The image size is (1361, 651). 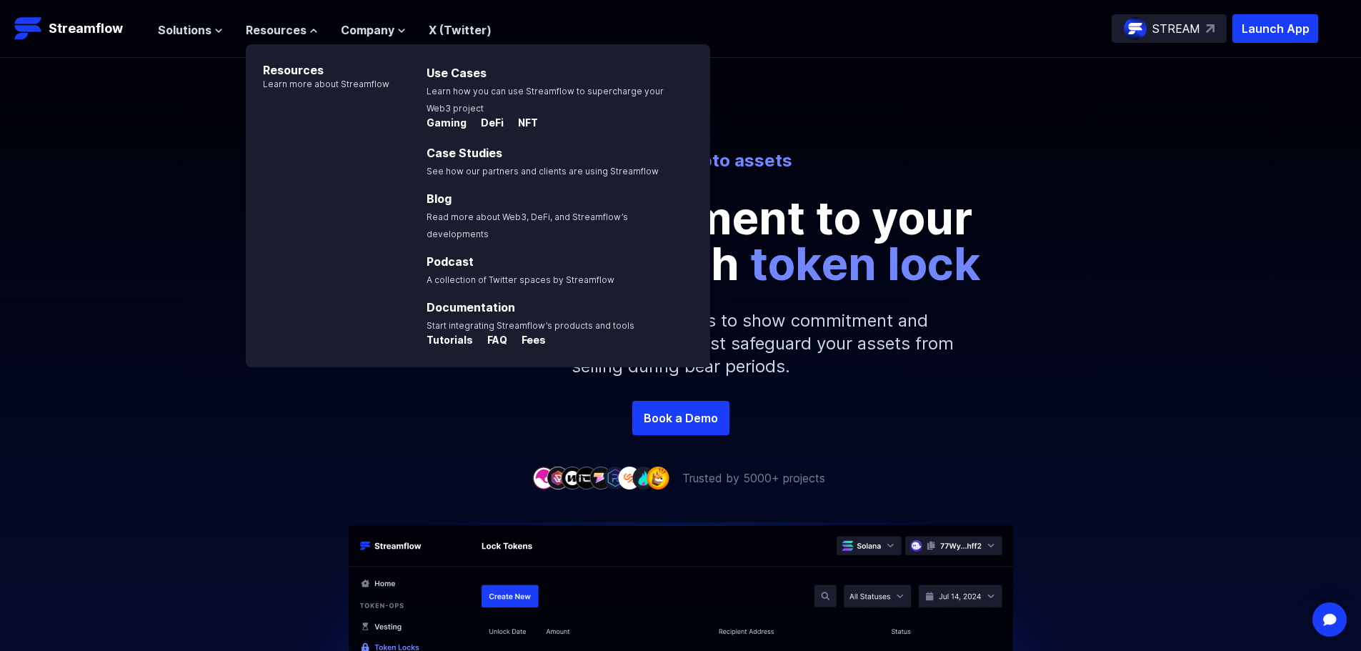 What do you see at coordinates (520, 279) in the screenshot?
I see `span: A collection of Twitter spaces by Streamflow` at bounding box center [520, 279].